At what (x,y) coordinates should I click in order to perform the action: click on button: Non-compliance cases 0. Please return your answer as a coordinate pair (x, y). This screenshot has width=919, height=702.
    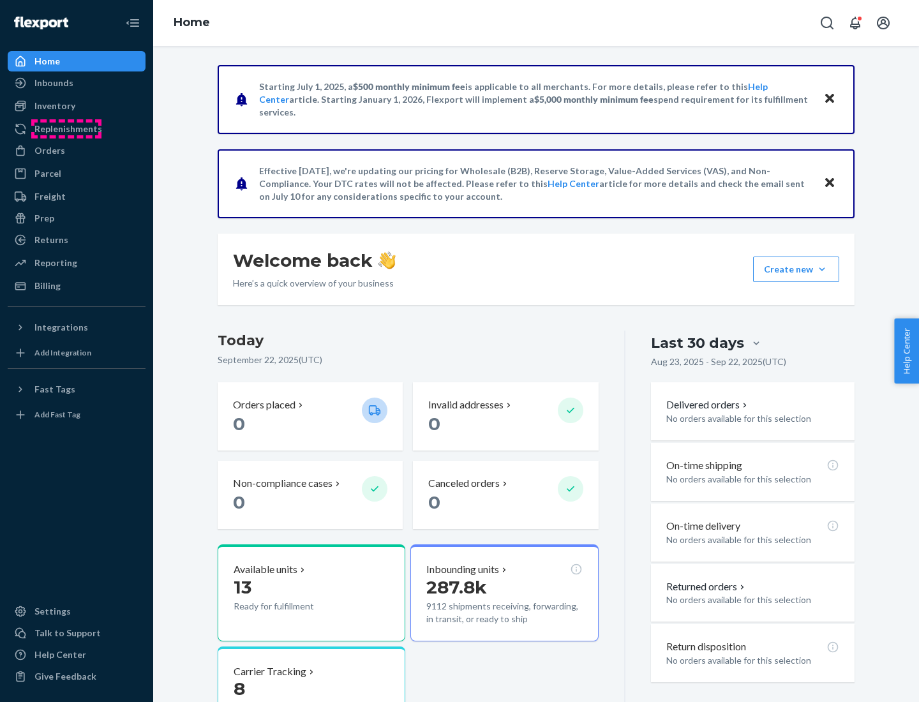
    Looking at the image, I should click on (310, 494).